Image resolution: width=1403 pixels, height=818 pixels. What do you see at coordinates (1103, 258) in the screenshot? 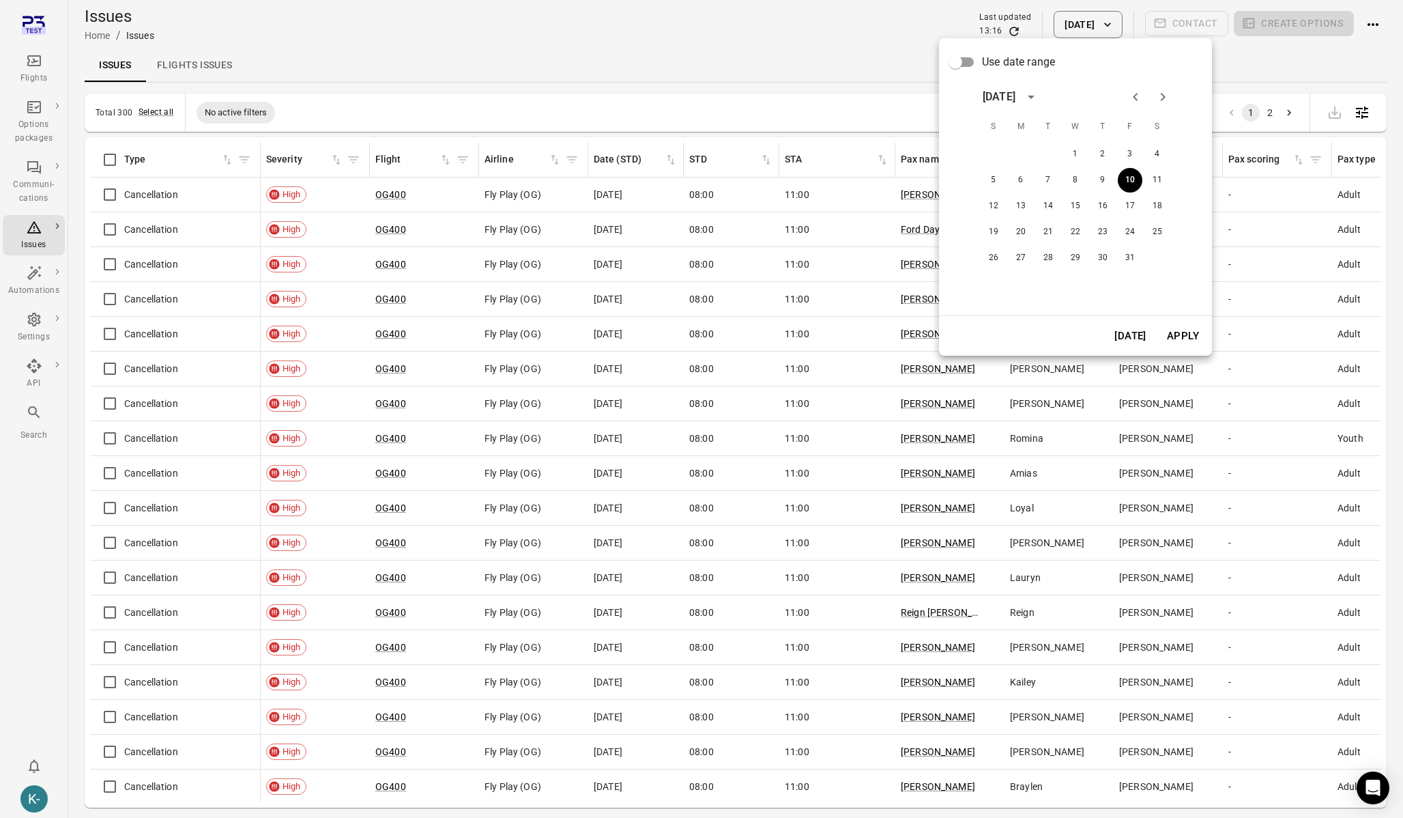
I see `button: 30` at bounding box center [1103, 258].